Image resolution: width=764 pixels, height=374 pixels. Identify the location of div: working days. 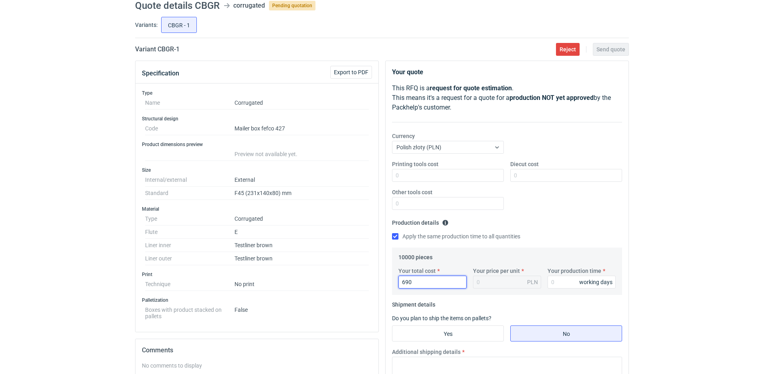
(596, 282).